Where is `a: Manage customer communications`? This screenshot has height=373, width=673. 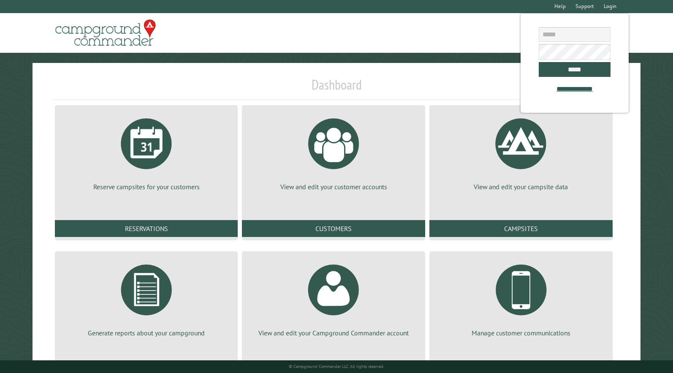 a: Manage customer communications is located at coordinates (521, 298).